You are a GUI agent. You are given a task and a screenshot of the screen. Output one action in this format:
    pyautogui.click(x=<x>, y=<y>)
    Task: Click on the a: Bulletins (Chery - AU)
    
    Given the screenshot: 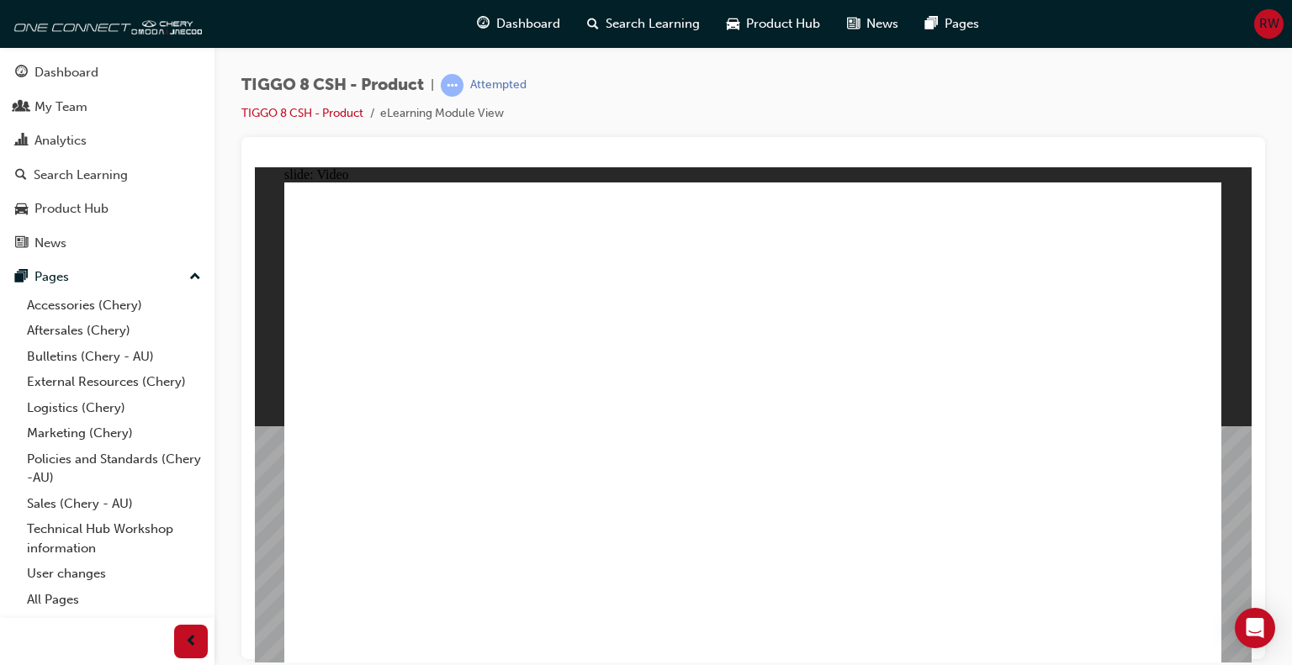 What is the action you would take?
    pyautogui.click(x=114, y=357)
    